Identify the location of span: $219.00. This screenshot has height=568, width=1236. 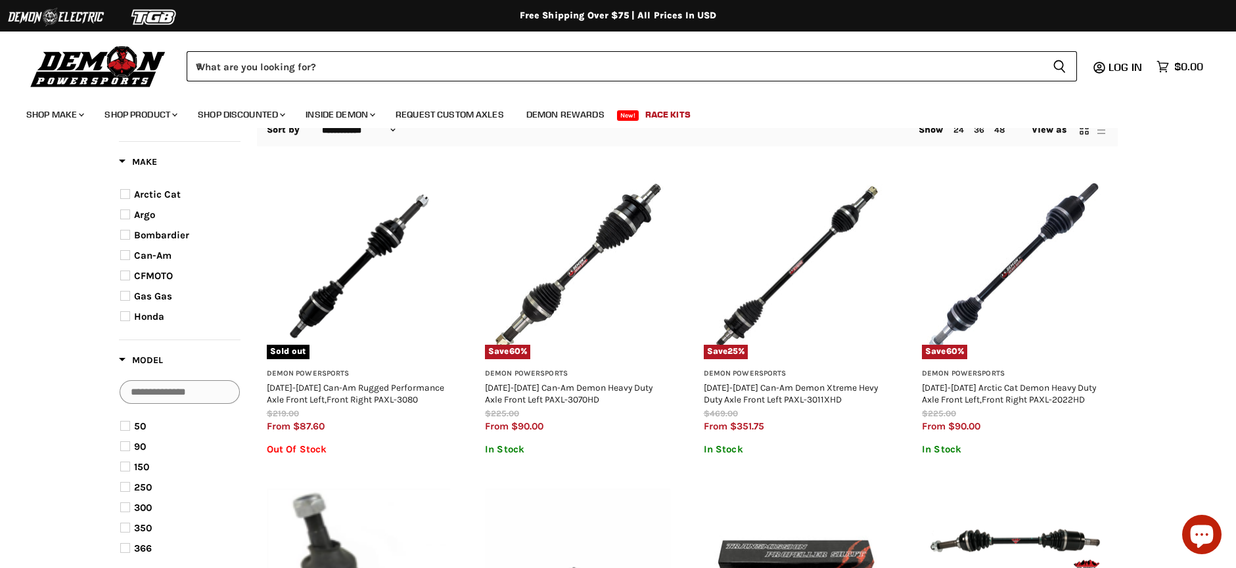
(283, 413).